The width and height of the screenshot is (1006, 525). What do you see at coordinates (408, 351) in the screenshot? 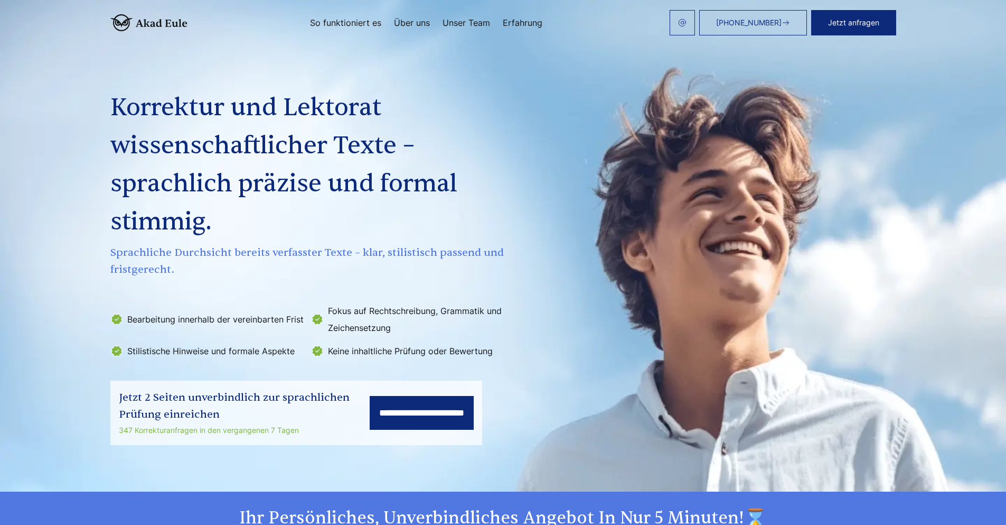
I see `li: Keine inhaltliche Prüfung oder Bewertung` at bounding box center [408, 351].